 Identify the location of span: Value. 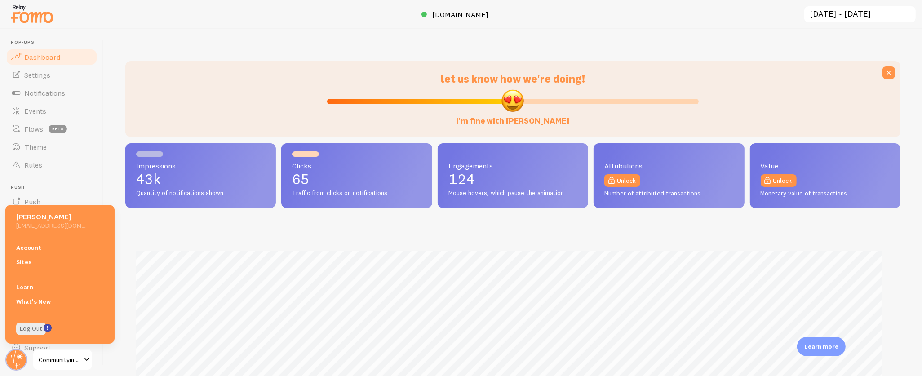
(825, 166).